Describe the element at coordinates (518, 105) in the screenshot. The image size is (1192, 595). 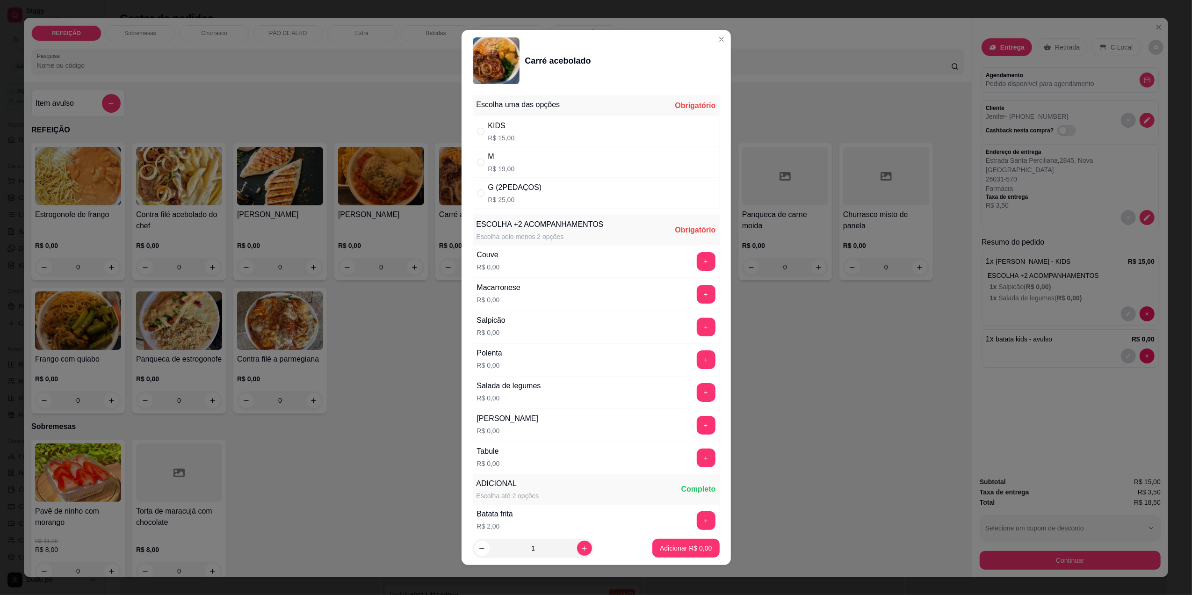
I see `div: Escolha uma das opções` at that location.